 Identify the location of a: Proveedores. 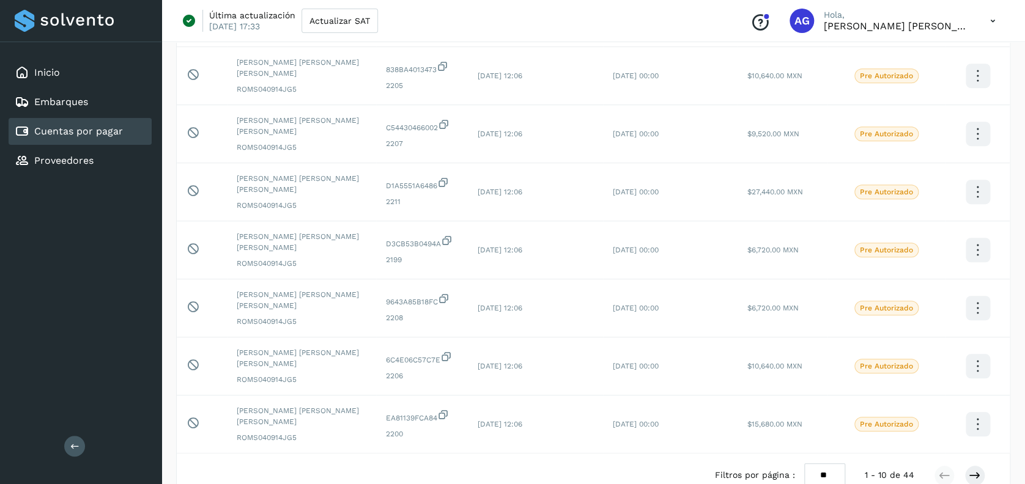
(64, 160).